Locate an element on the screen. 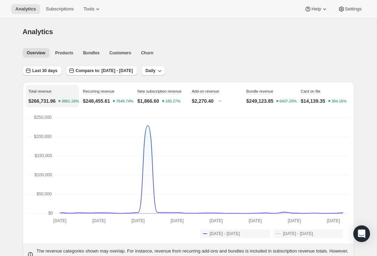  p: $14,139.35 is located at coordinates (313, 101).